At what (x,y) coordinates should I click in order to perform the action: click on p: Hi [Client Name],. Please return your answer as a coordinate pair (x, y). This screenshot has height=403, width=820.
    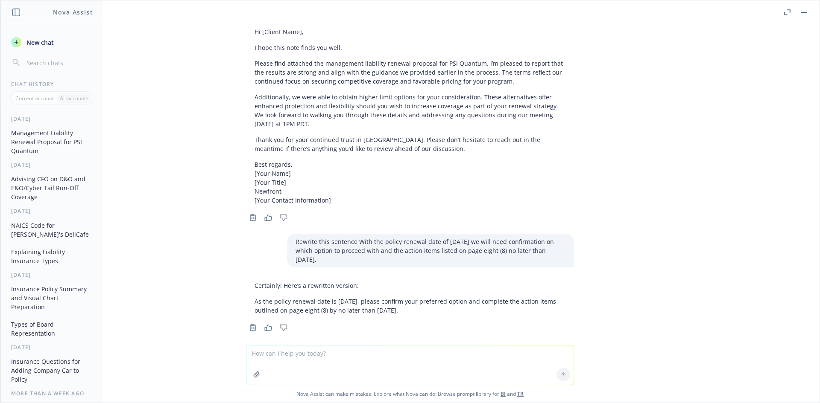
    Looking at the image, I should click on (410, 32).